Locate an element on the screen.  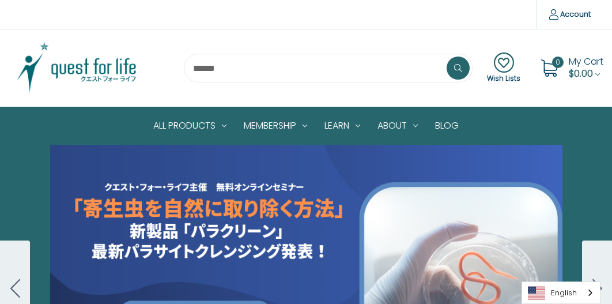
a: Learn is located at coordinates (342, 126).